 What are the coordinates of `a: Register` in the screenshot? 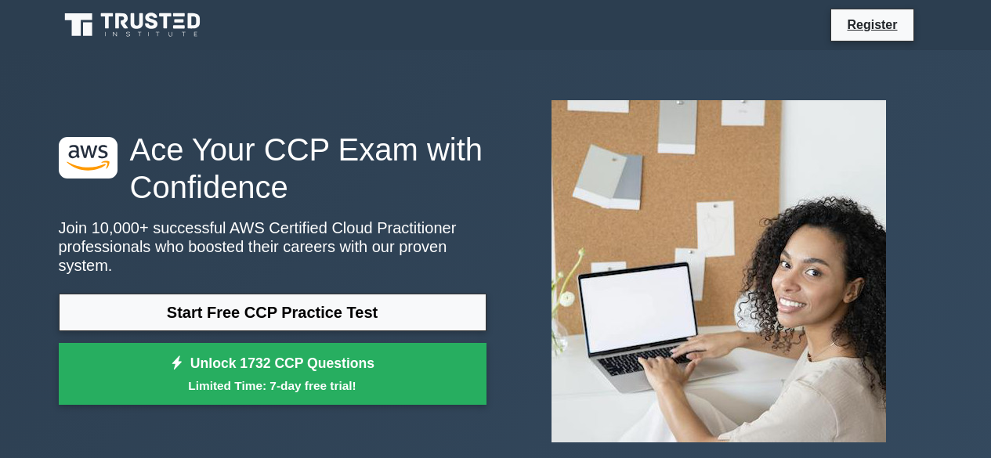 It's located at (872, 24).